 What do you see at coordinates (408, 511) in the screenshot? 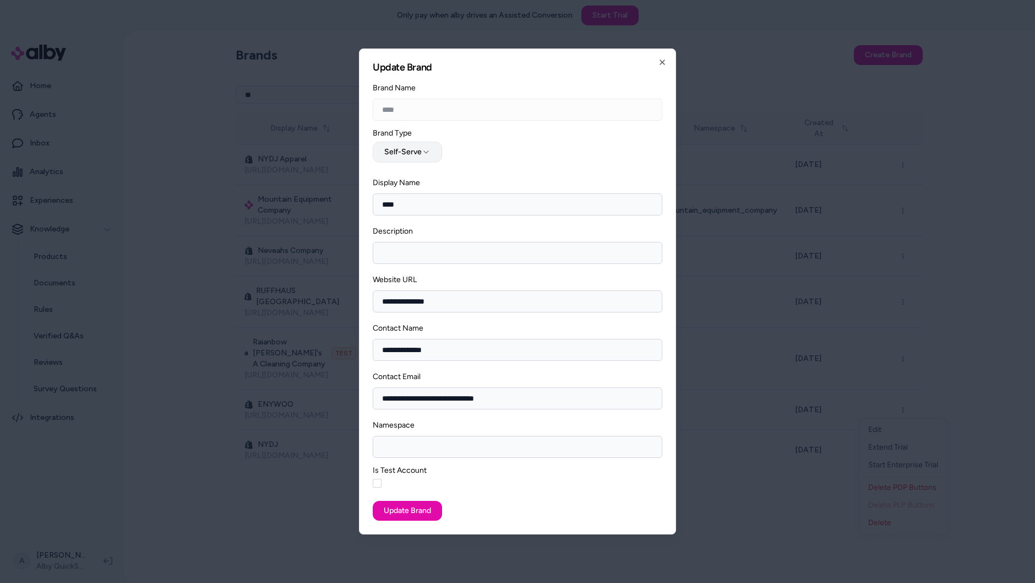
I see `button: Update Brand` at bounding box center [408, 511].